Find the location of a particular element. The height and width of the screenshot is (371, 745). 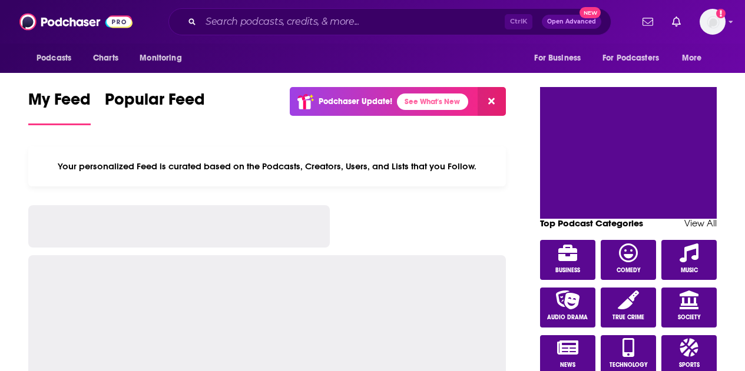

a: Top Podcast Categories is located at coordinates (591, 223).